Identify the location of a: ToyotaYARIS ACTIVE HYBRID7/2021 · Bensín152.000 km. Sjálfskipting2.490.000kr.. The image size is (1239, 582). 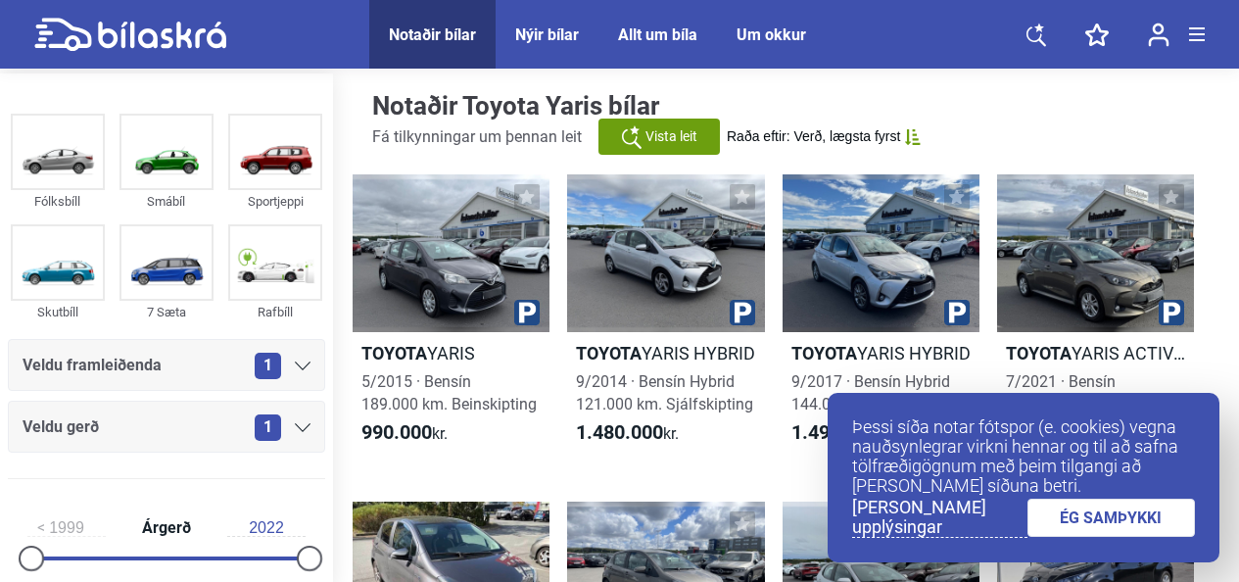
(1095, 318).